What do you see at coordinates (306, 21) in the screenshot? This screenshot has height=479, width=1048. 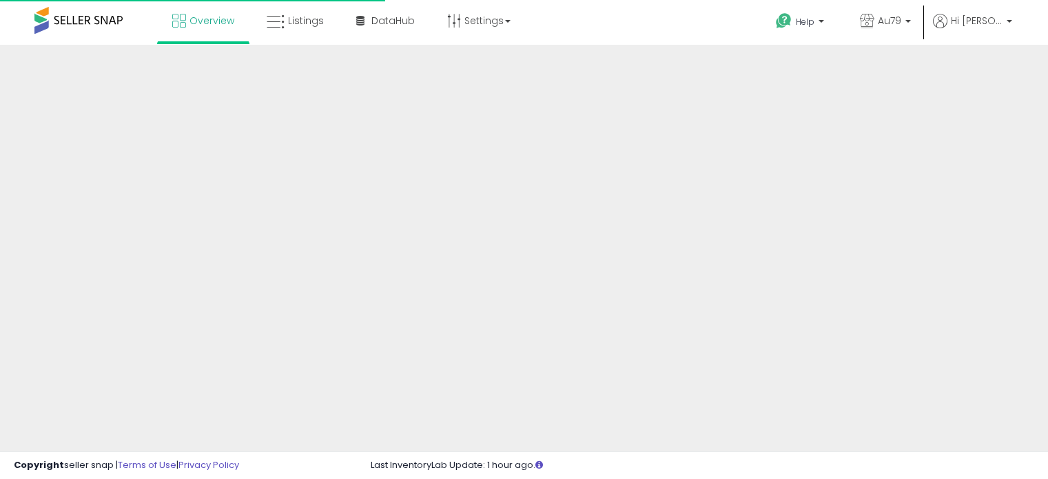 I see `span: Listings` at bounding box center [306, 21].